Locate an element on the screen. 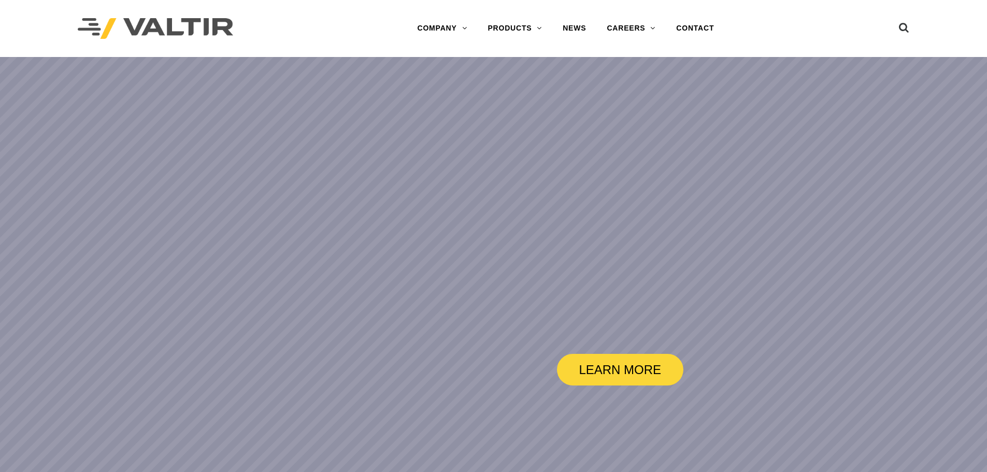  a: COMPANY is located at coordinates (442, 29).